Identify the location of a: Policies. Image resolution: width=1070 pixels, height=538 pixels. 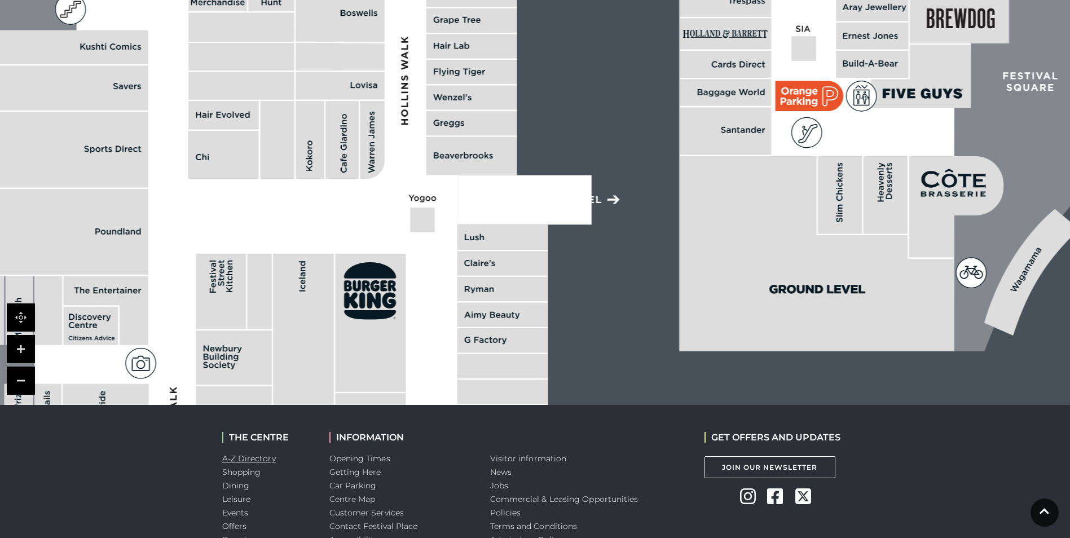
(505, 513).